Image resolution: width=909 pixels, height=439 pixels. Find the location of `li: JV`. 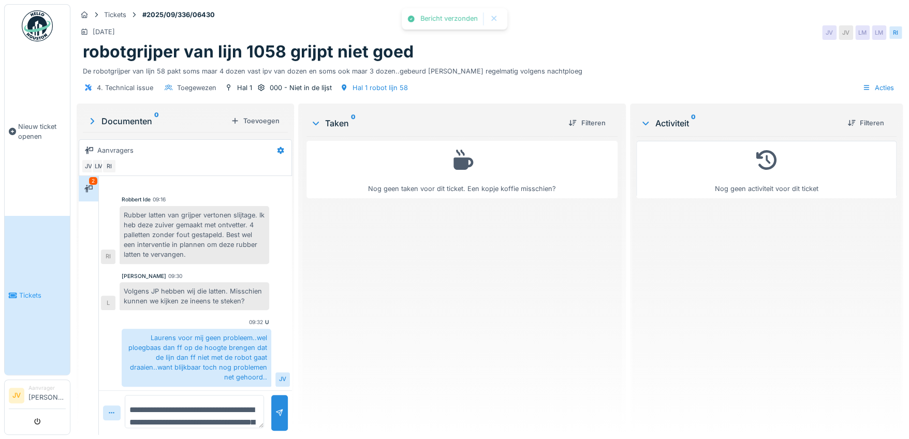

li: JV is located at coordinates (17, 395).